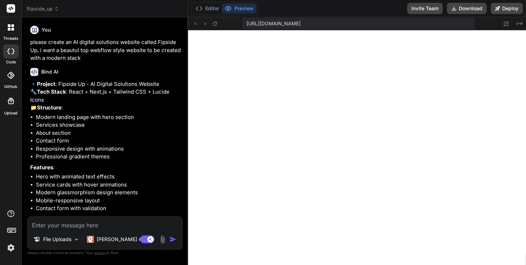 The width and height of the screenshot is (526, 265). What do you see at coordinates (50, 72) in the screenshot?
I see `h6: Bind AI` at bounding box center [50, 72].